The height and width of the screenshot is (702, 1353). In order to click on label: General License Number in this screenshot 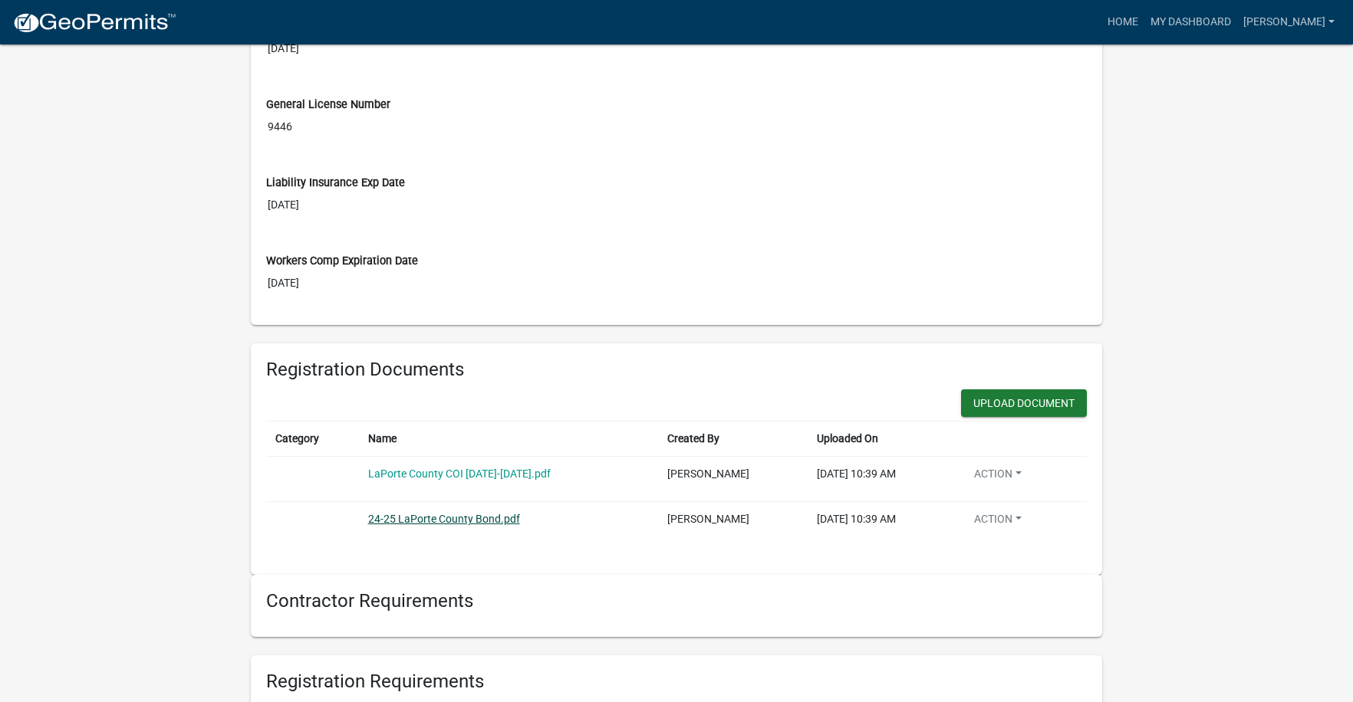, I will do `click(328, 105)`.